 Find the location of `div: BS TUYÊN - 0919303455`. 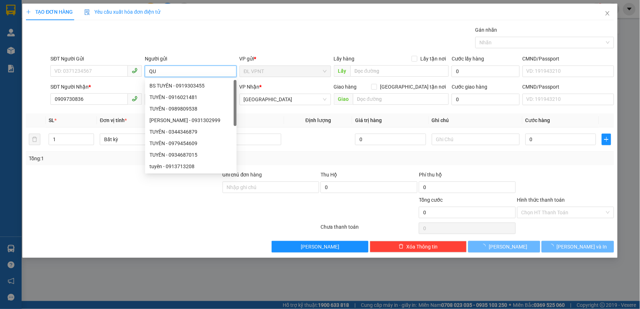

div: BS TUYÊN - 0919303455 is located at coordinates (191, 86).